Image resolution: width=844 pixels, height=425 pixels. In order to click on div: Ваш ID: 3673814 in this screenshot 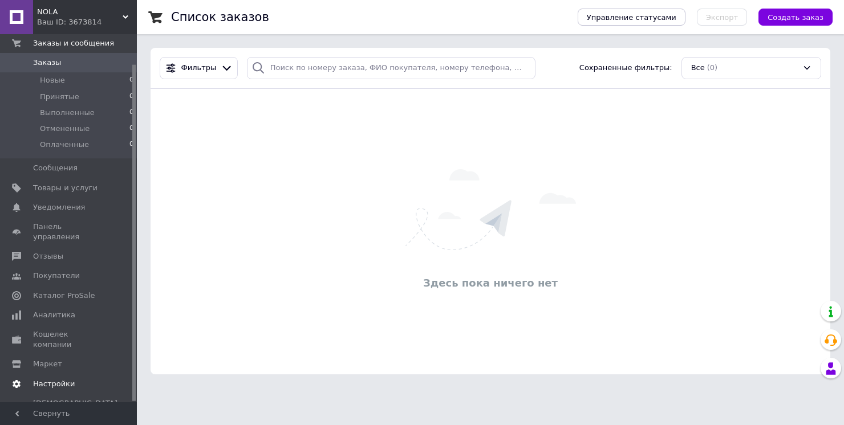, I will do `click(87, 22)`.